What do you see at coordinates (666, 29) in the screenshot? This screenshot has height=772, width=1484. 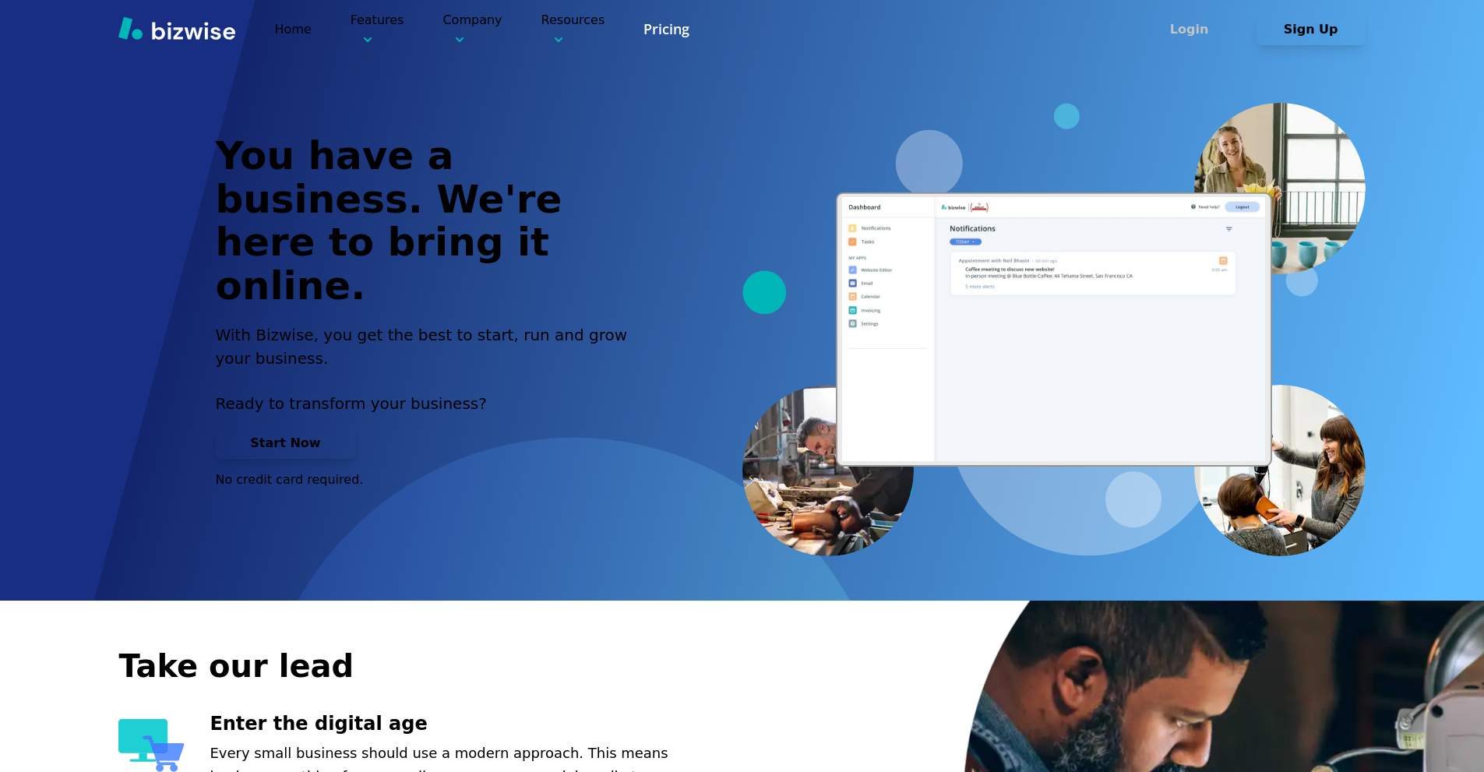 I see `a: Pricing` at bounding box center [666, 29].